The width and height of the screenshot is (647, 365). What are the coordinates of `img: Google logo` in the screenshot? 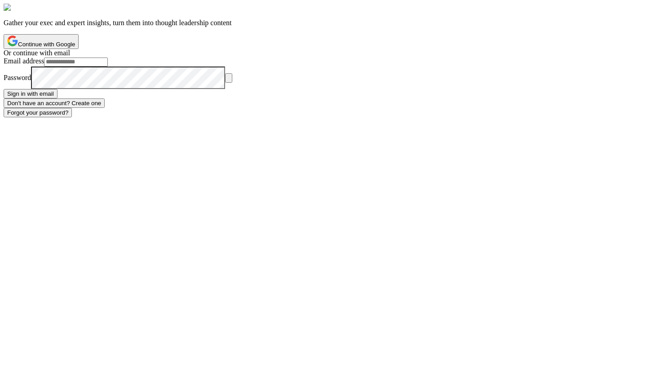 It's located at (13, 41).